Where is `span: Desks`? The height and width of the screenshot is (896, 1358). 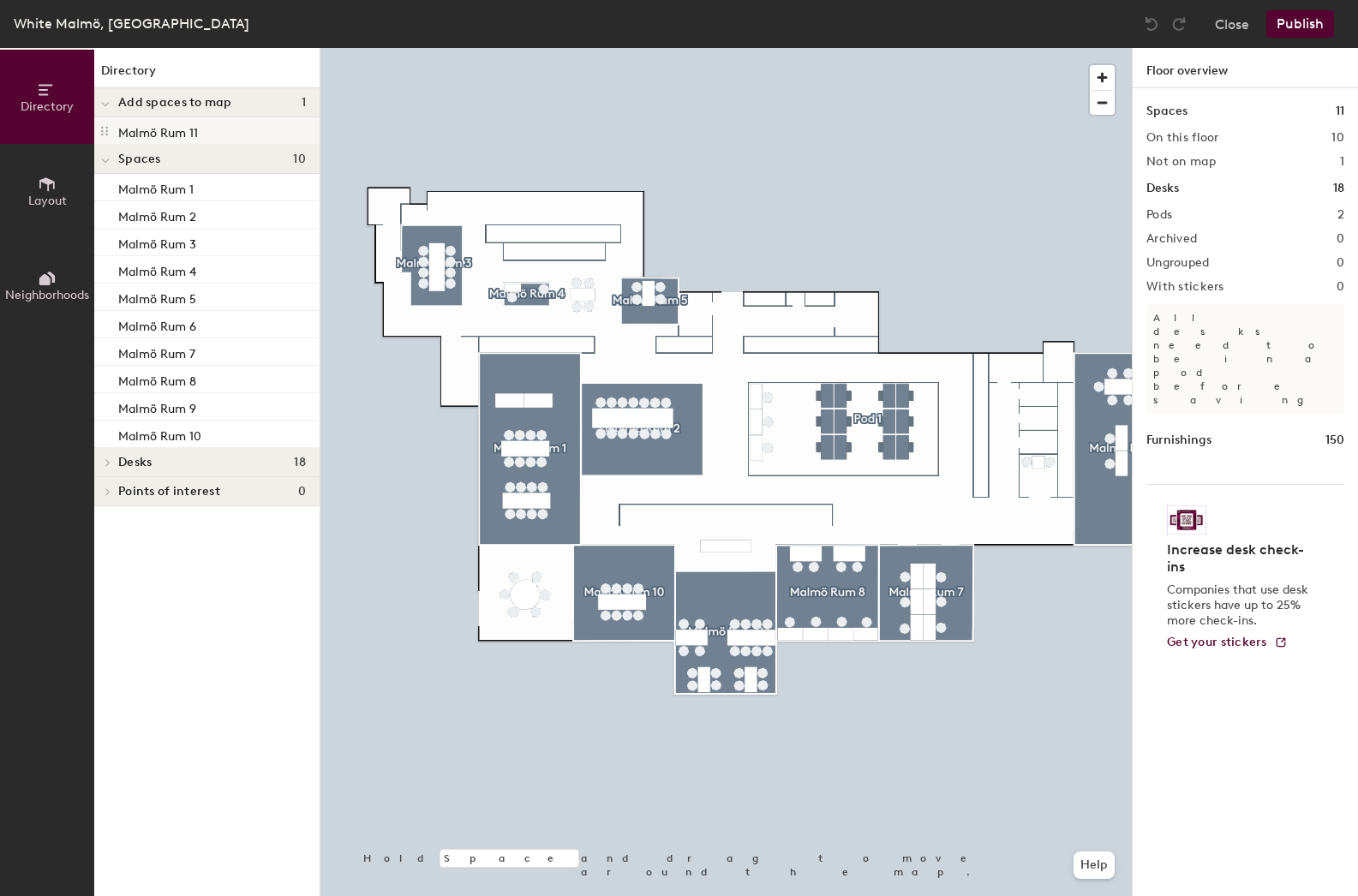 span: Desks is located at coordinates (135, 463).